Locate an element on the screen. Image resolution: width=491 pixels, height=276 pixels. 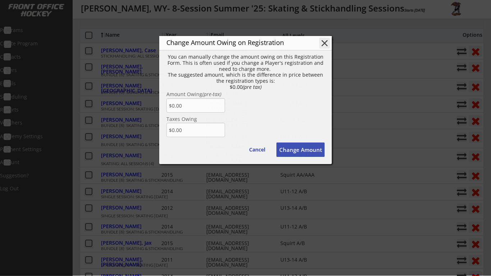
button: Change Amount is located at coordinates (301, 150).